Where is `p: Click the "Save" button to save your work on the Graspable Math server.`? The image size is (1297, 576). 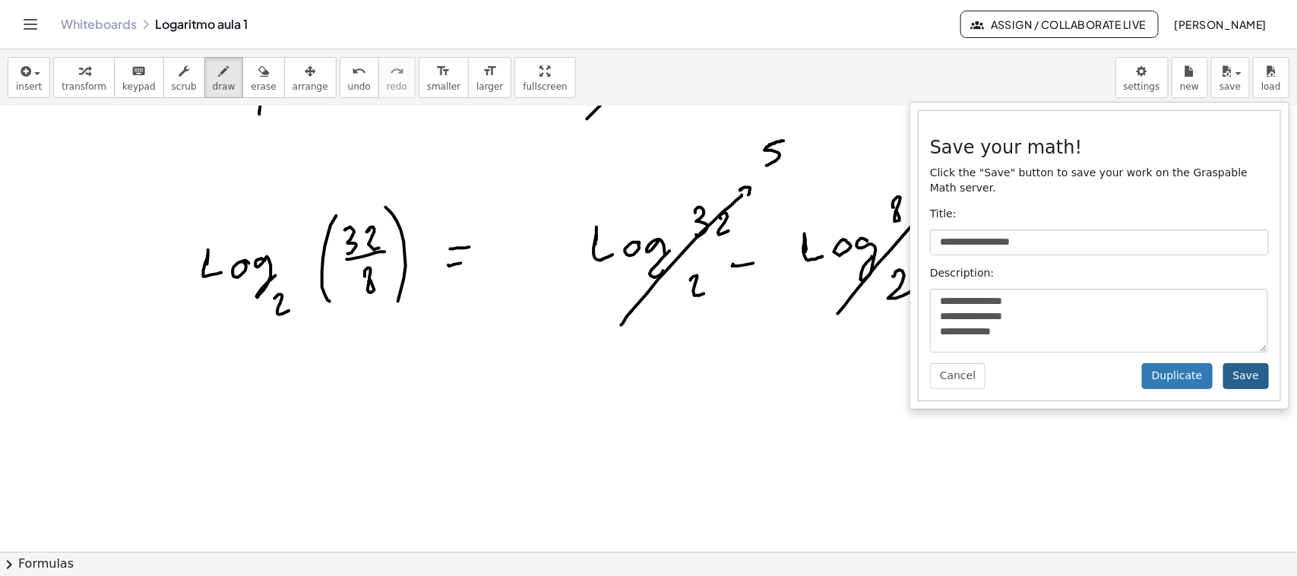 p: Click the "Save" button to save your work on the Graspable Math server. is located at coordinates (1100, 181).